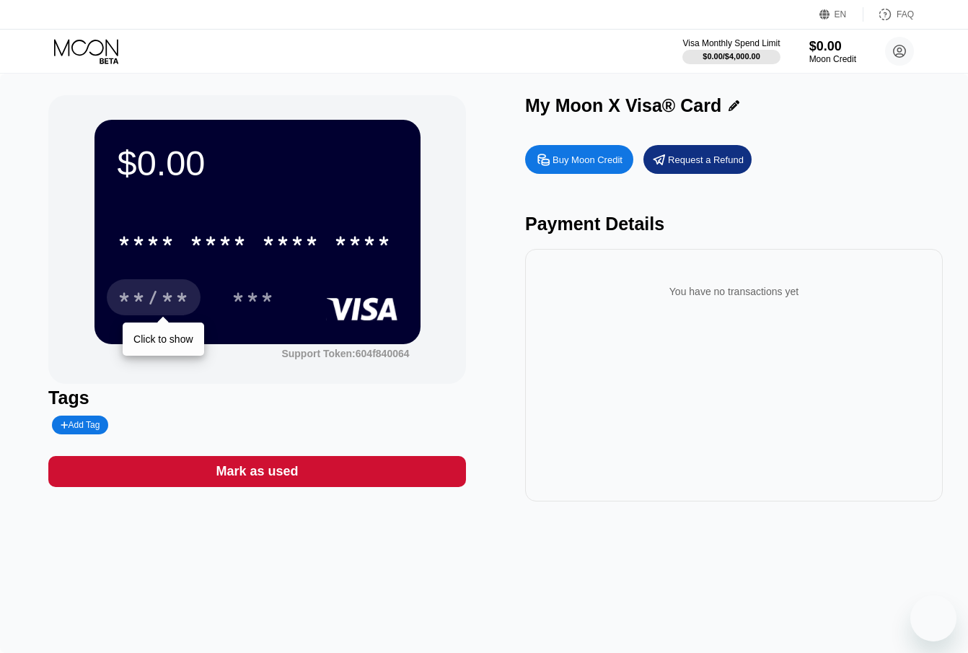 The height and width of the screenshot is (653, 968). I want to click on div: Payment Details, so click(733, 224).